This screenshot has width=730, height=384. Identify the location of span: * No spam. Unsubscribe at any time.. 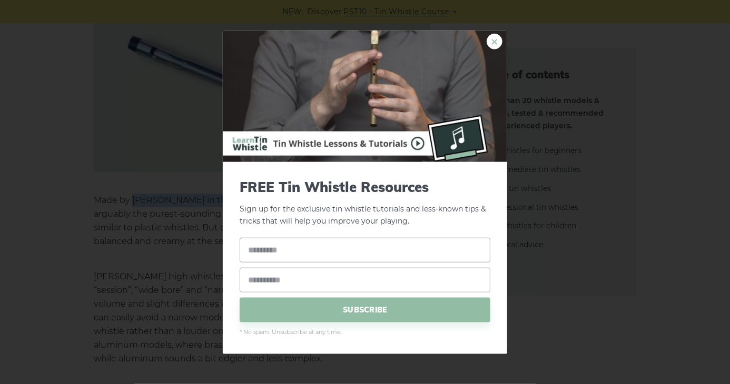
(365, 332).